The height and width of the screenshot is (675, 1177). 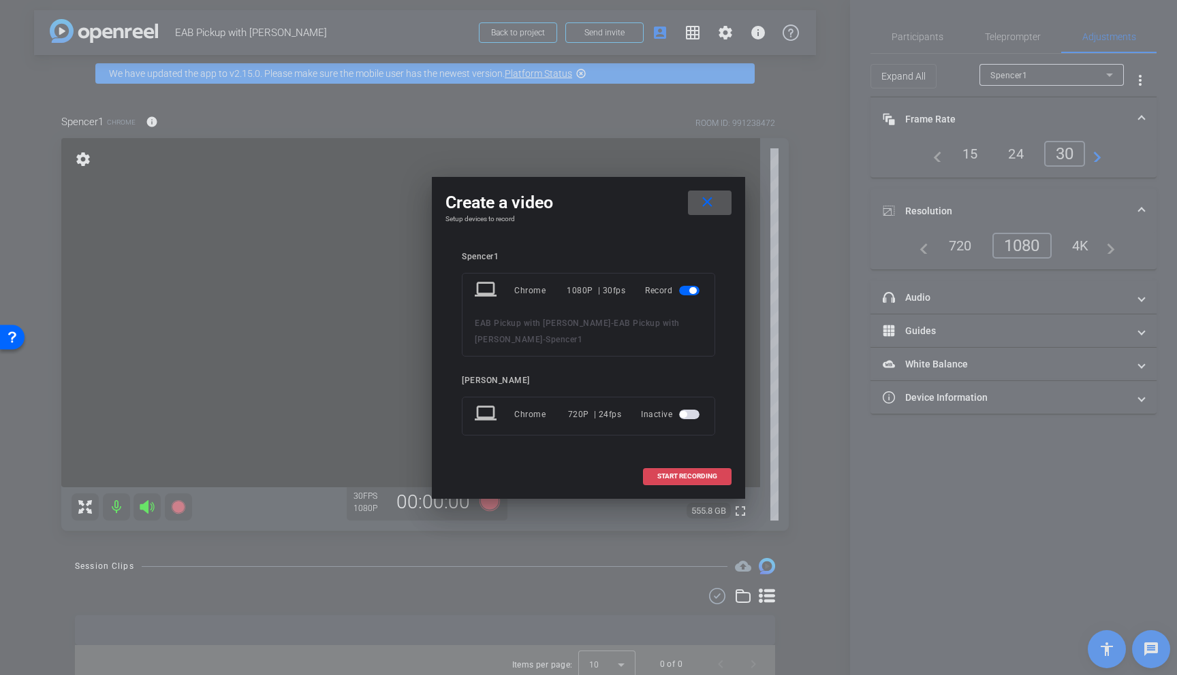 I want to click on div: Create a video, so click(x=588, y=203).